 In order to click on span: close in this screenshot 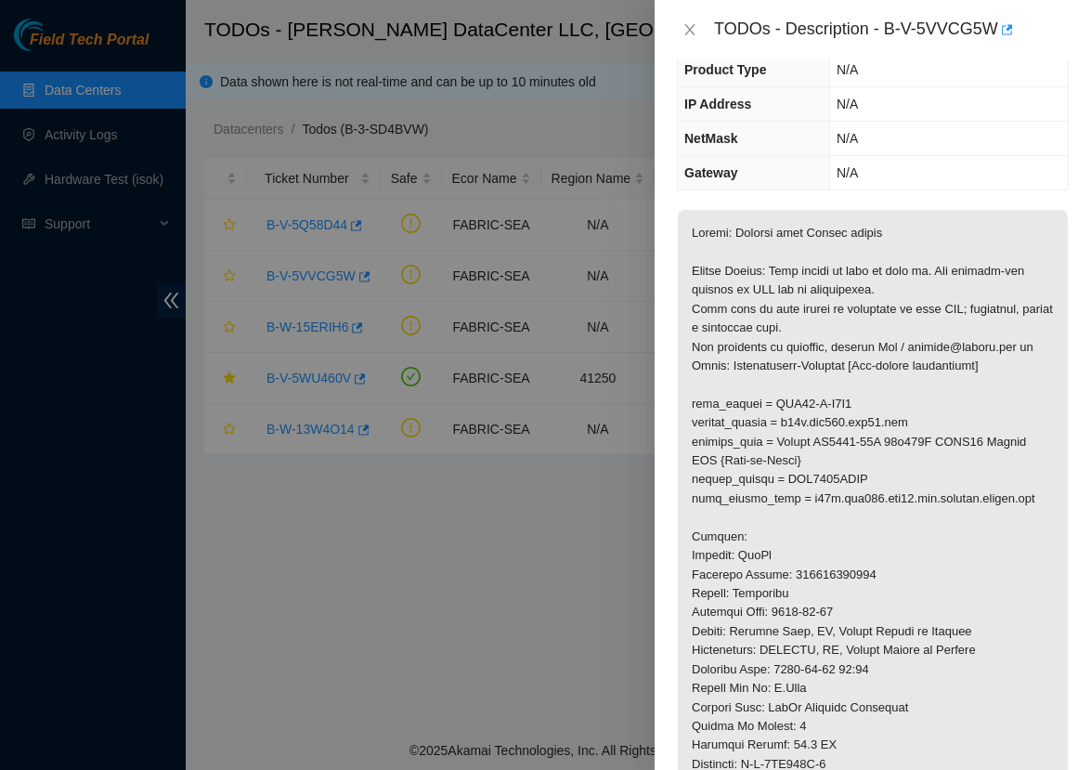, I will do `click(690, 30)`.